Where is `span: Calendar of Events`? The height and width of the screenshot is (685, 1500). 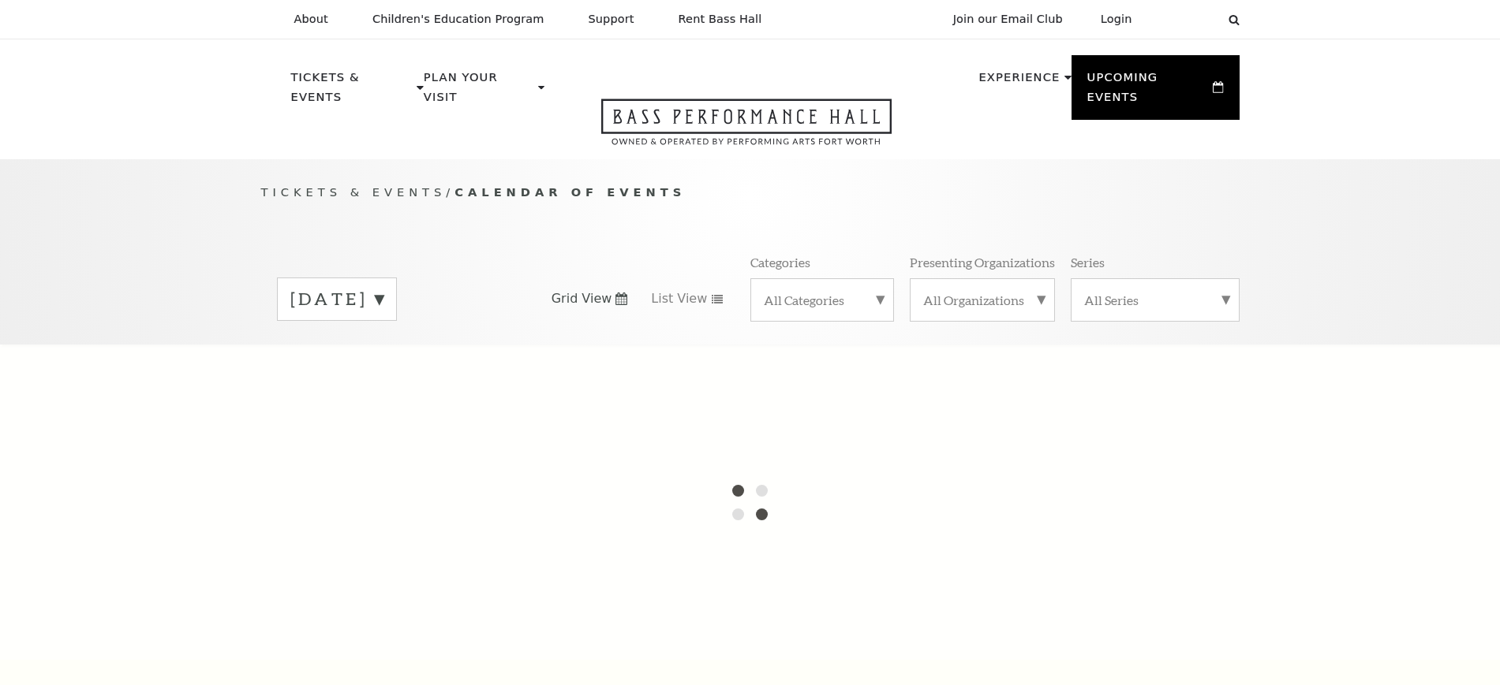
span: Calendar of Events is located at coordinates (570, 192).